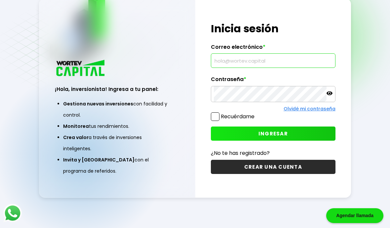 The width and height of the screenshot is (390, 228). What do you see at coordinates (273, 49) in the screenshot?
I see `label: Correo electrónico` at bounding box center [273, 49].